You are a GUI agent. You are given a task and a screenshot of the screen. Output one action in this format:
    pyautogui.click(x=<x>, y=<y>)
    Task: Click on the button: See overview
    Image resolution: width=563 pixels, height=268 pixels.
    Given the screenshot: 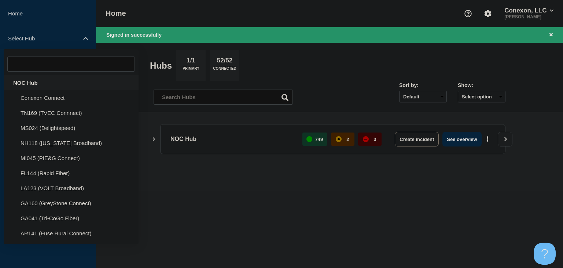 What is the action you would take?
    pyautogui.click(x=462, y=139)
    